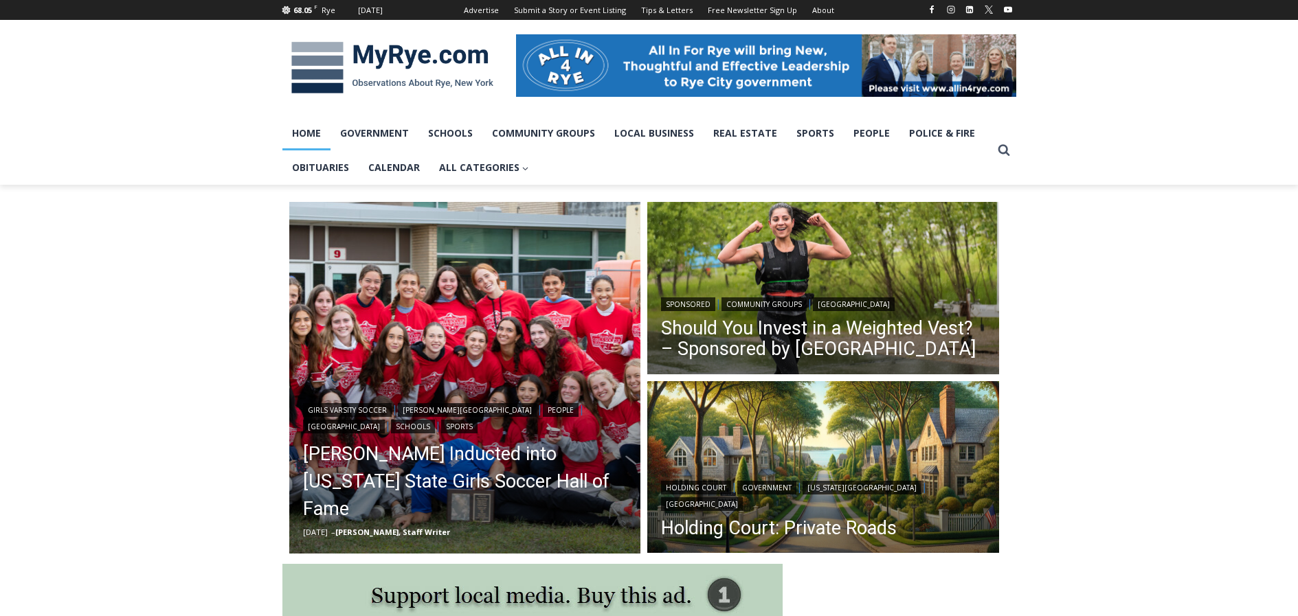 This screenshot has width=1298, height=616. I want to click on a: Real Estate, so click(745, 133).